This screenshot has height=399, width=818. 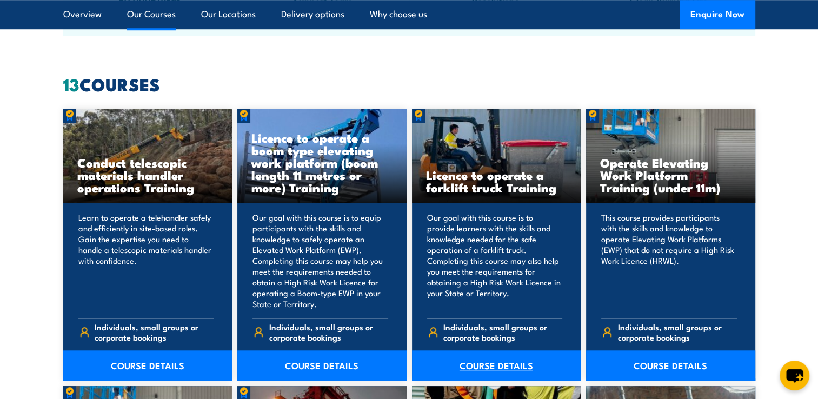 I want to click on h2: COURSES, so click(x=409, y=84).